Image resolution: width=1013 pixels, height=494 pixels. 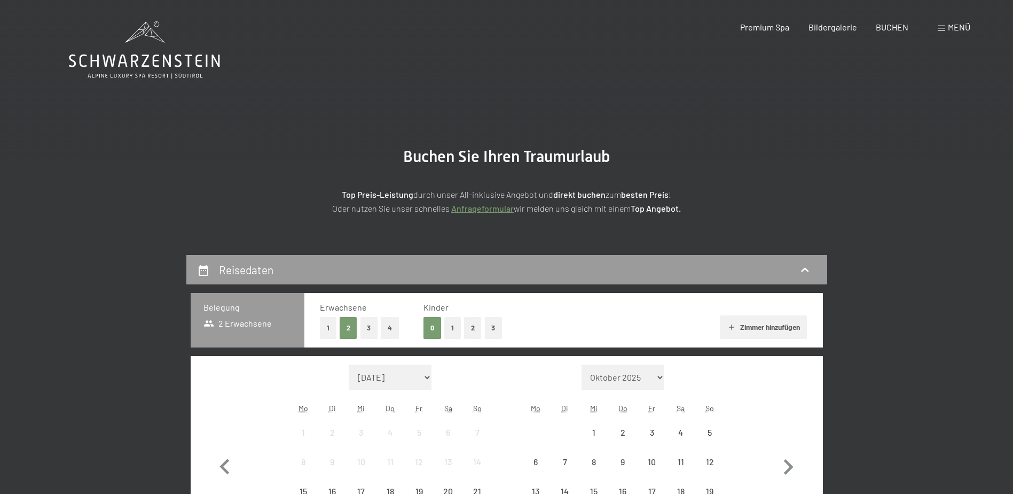 What do you see at coordinates (390, 432) in the screenshot?
I see `div: Thu Sep 04 2025` at bounding box center [390, 432].